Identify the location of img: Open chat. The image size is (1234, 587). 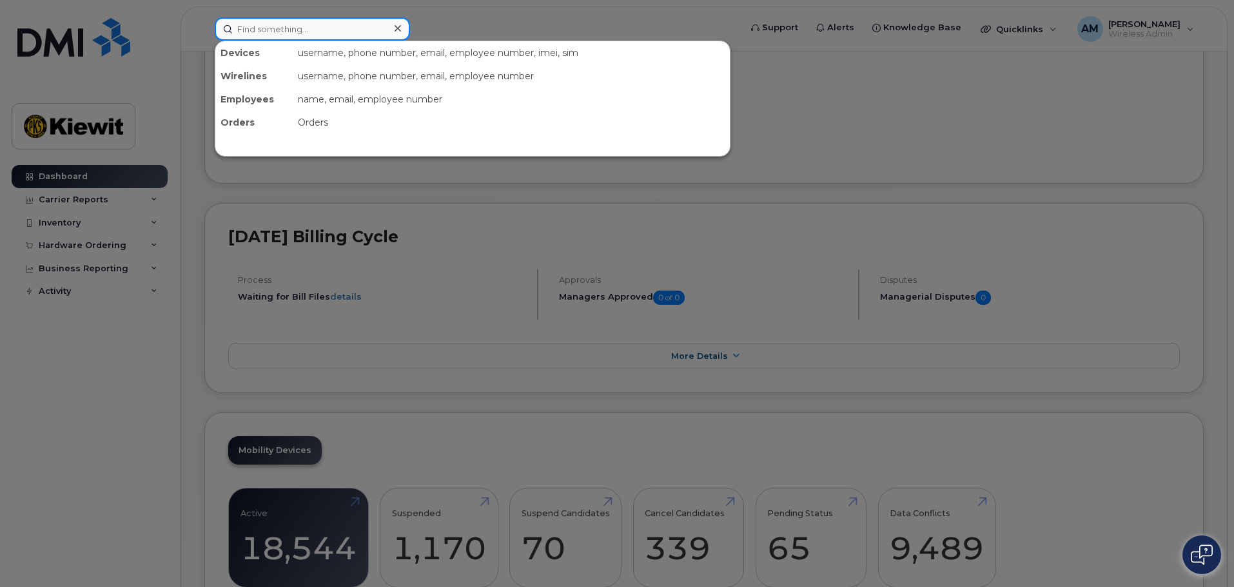
(1202, 555).